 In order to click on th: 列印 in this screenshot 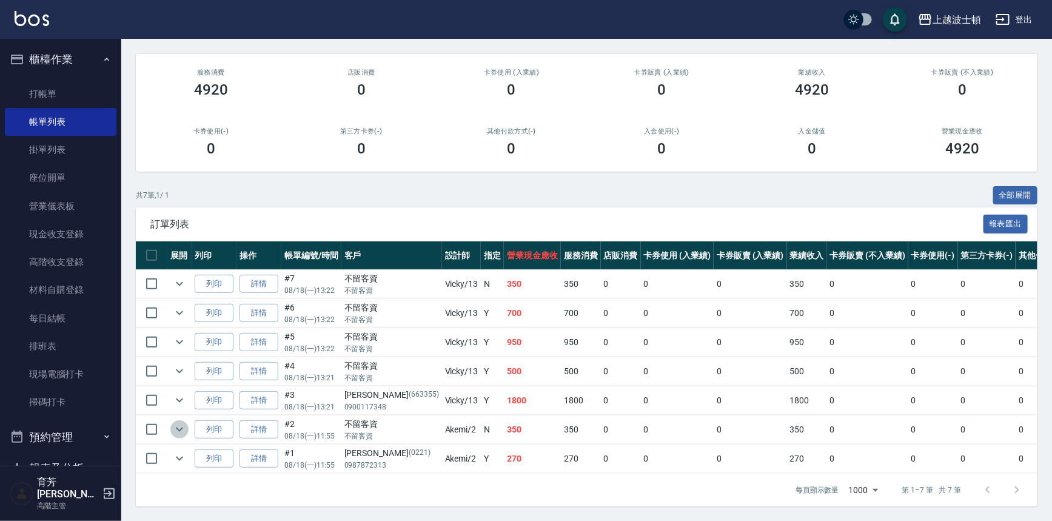, I will do `click(214, 255)`.